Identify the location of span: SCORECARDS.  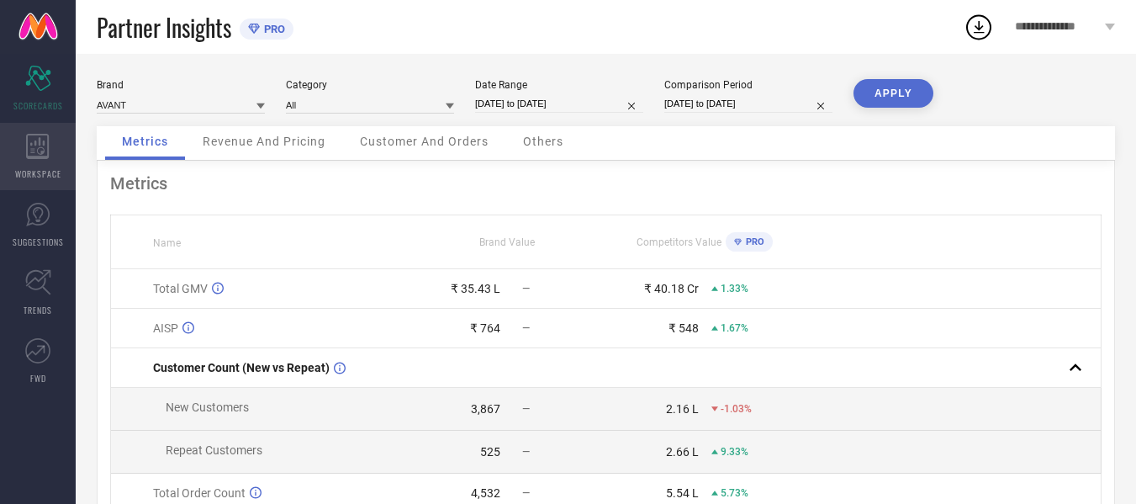
(38, 105).